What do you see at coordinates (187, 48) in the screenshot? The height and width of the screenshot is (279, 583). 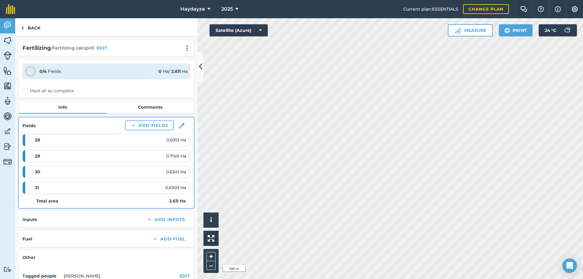 I see `img: svg+xml;base64,PHN2ZyB4bWxucz0iaHR0cDovL3d3dy53My5vcmcvMjAwMC9zdmciIHdpZHRoPSIyMCIgaGVpZ2h0PSIyNC...` at bounding box center [187, 48].